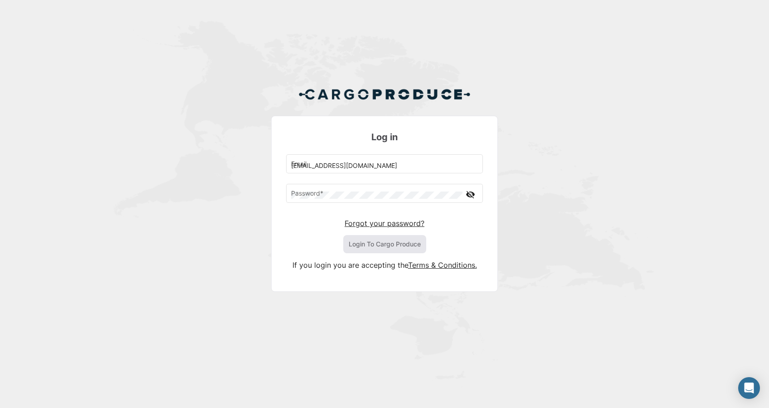  What do you see at coordinates (749, 388) in the screenshot?
I see `div: Open Intercom Messenger` at bounding box center [749, 388].